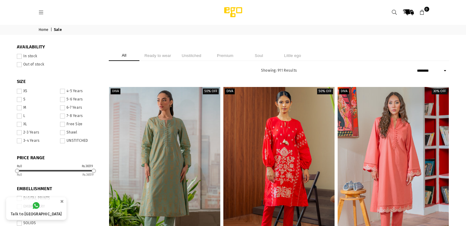  What do you see at coordinates (36, 116) in the screenshot?
I see `label: L` at bounding box center [36, 116].